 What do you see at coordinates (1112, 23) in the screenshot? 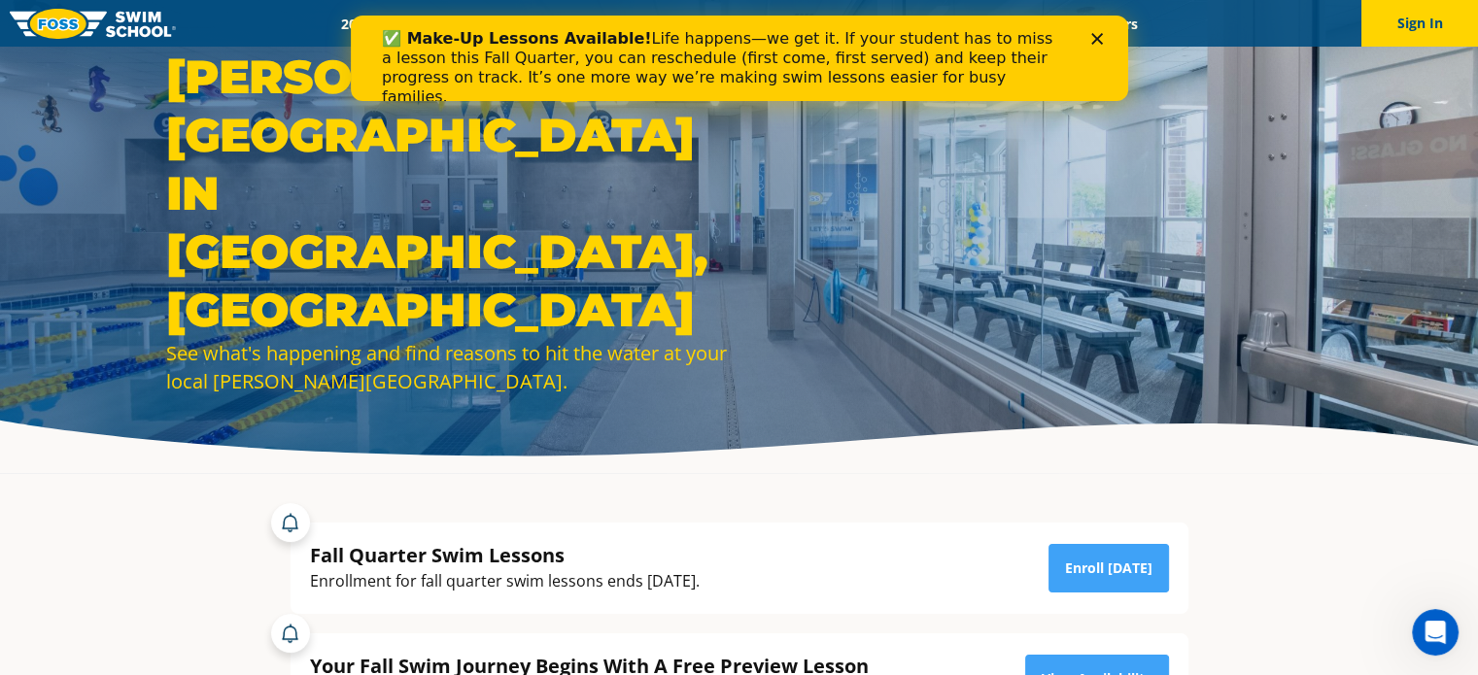
I see `a: Careers` at bounding box center [1112, 23].